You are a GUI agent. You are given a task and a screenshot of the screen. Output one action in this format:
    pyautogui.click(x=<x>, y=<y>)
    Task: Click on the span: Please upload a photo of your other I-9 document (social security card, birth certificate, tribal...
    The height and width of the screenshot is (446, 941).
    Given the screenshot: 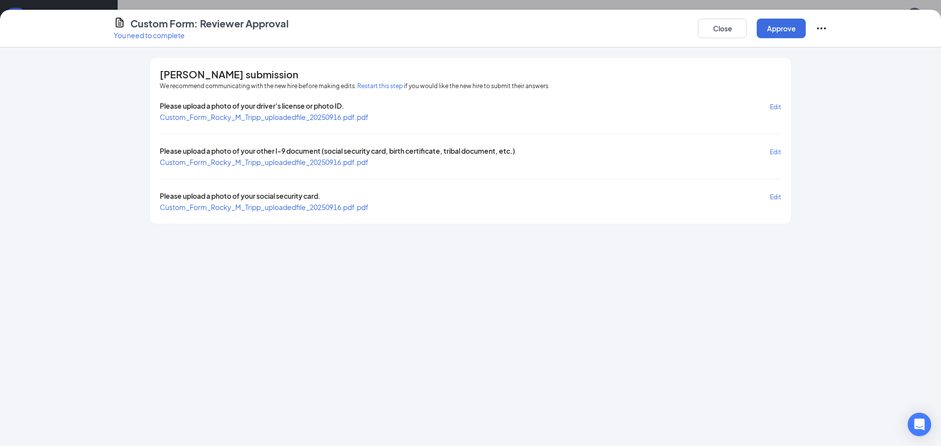 What is the action you would take?
    pyautogui.click(x=337, y=151)
    